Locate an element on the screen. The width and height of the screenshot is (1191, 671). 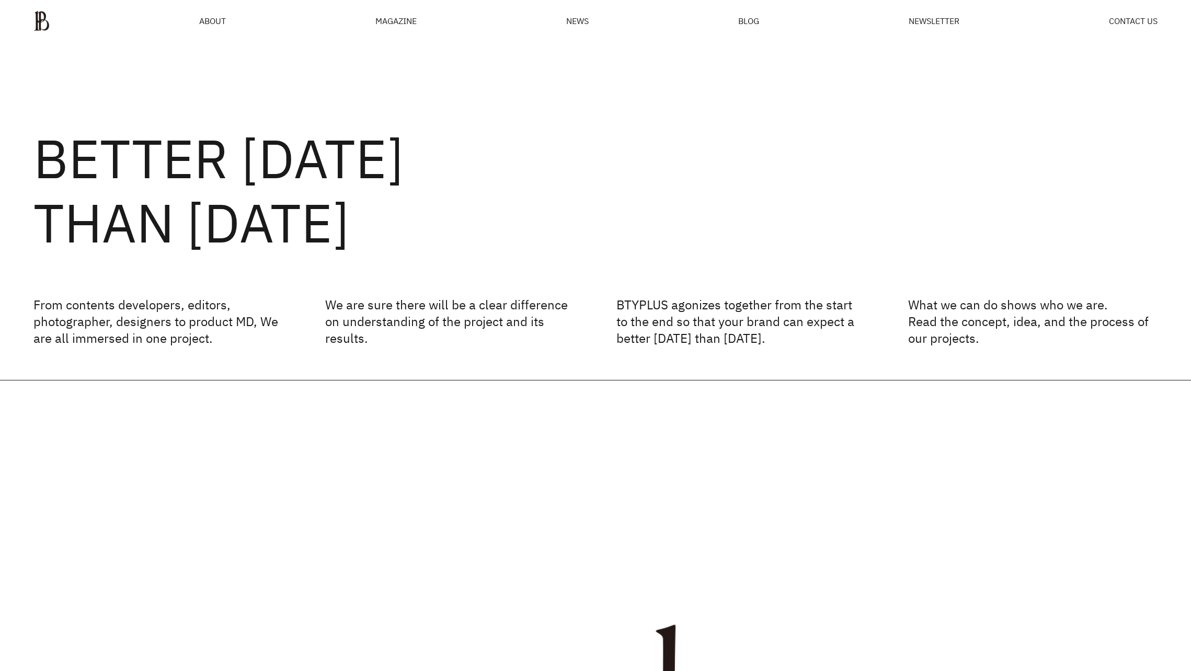
a: ABOUT is located at coordinates (212, 21).